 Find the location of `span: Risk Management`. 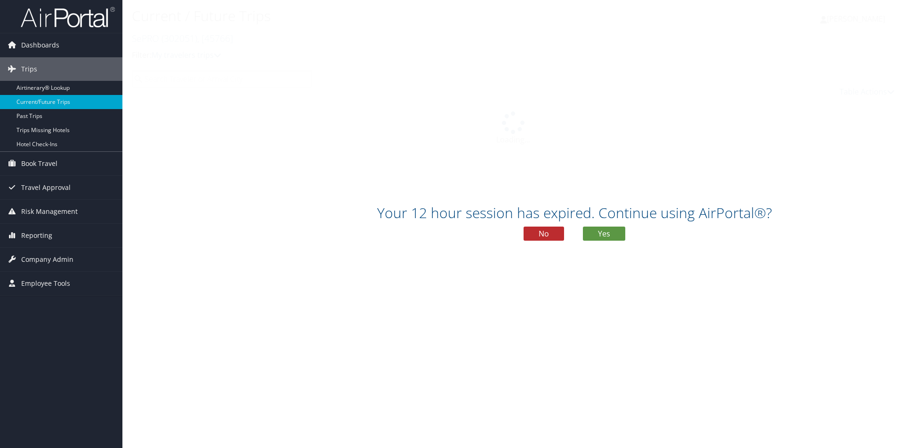

span: Risk Management is located at coordinates (49, 212).